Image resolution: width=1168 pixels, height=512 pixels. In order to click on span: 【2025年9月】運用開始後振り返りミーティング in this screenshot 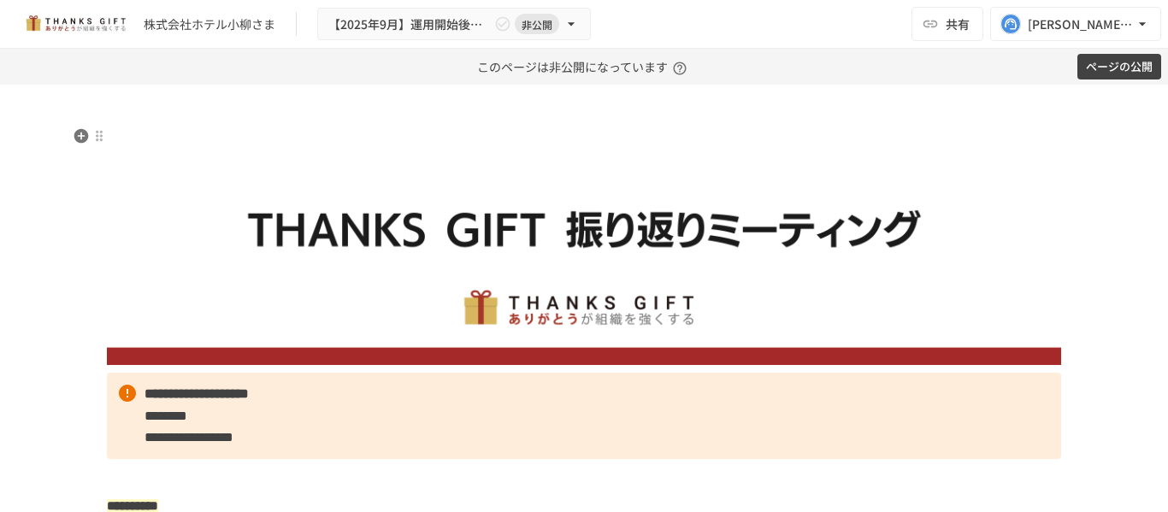, I will do `click(410, 24)`.